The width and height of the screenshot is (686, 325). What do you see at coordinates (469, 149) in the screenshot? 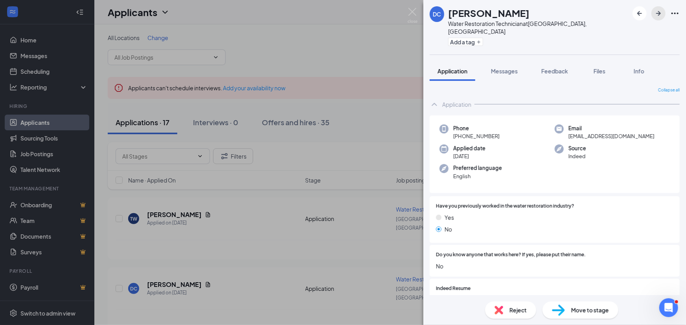
I see `span: Applied date` at bounding box center [469, 149].